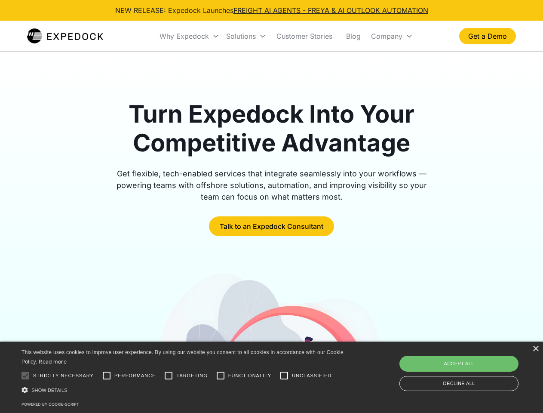  Describe the element at coordinates (331, 10) in the screenshot. I see `a: FREIGHT AI AGENTS - FREYA & AI OUTLOOK AUTOMATION` at that location.